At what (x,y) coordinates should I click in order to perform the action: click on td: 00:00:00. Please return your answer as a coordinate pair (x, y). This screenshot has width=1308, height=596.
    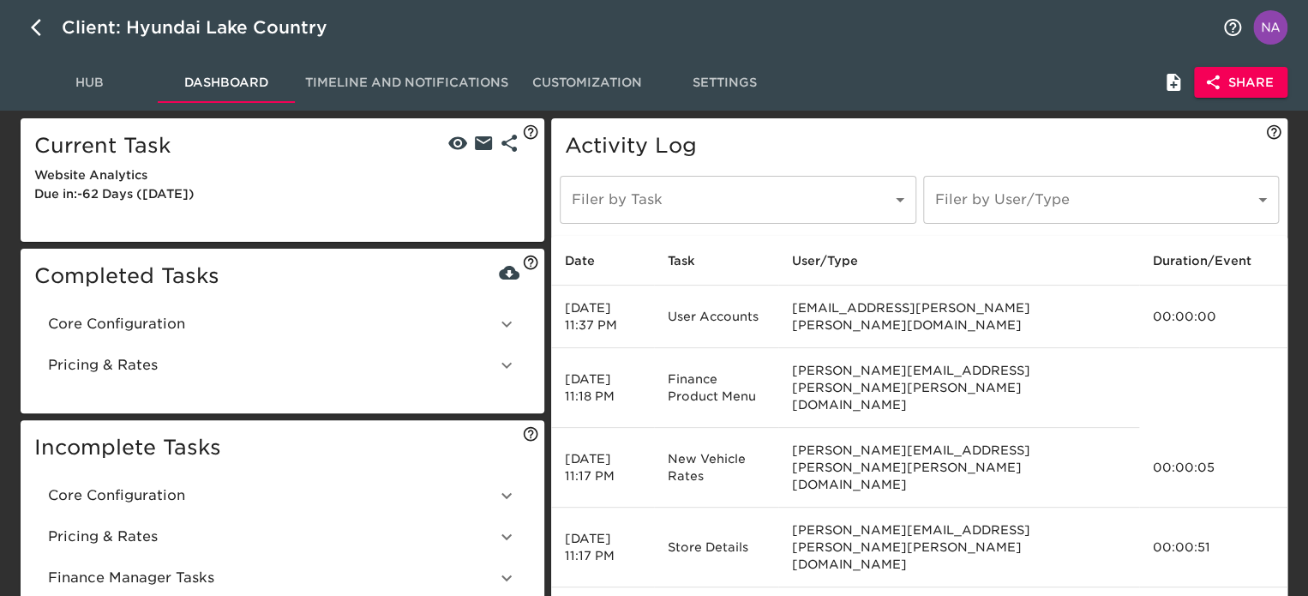
    Looking at the image, I should click on (1213, 316).